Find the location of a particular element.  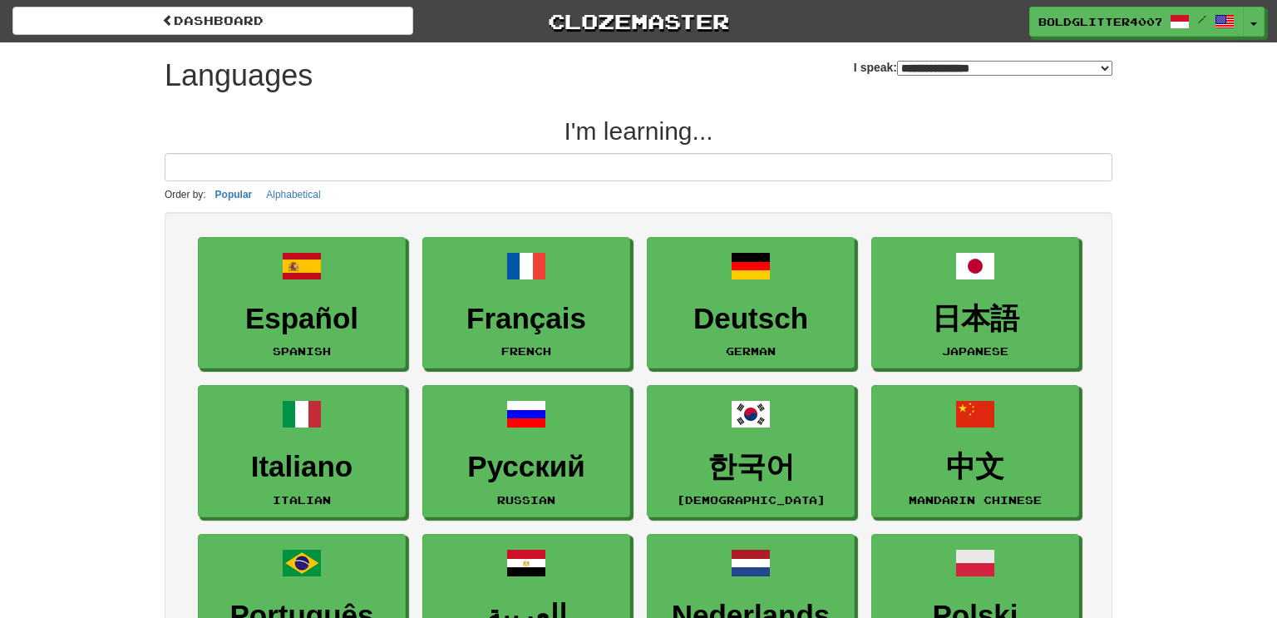

select: I speak: is located at coordinates (1005, 68).